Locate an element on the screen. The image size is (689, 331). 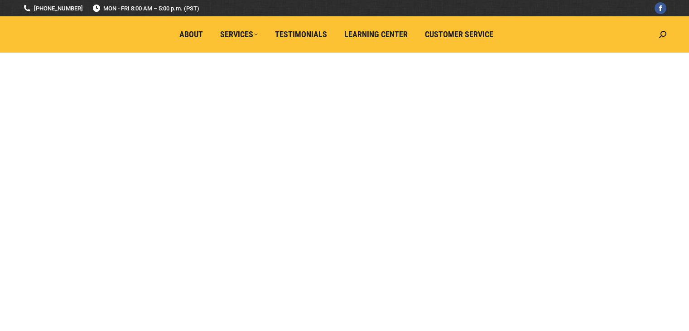
span: Customer Service is located at coordinates (459, 34).